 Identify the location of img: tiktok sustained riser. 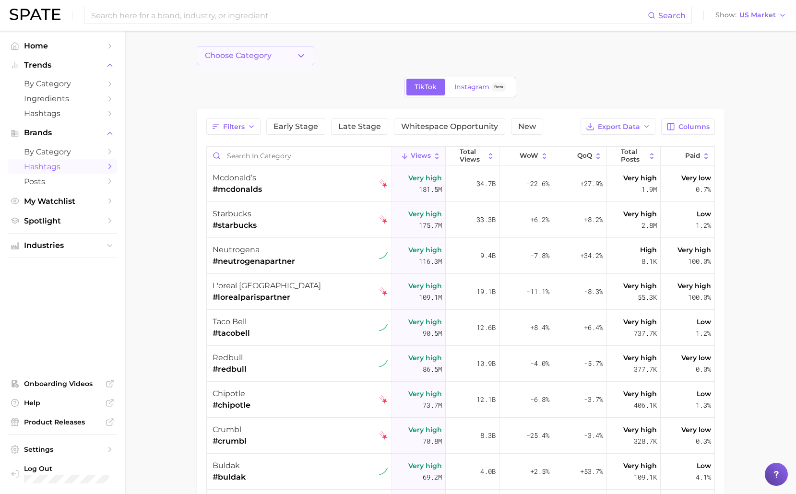
(383, 256).